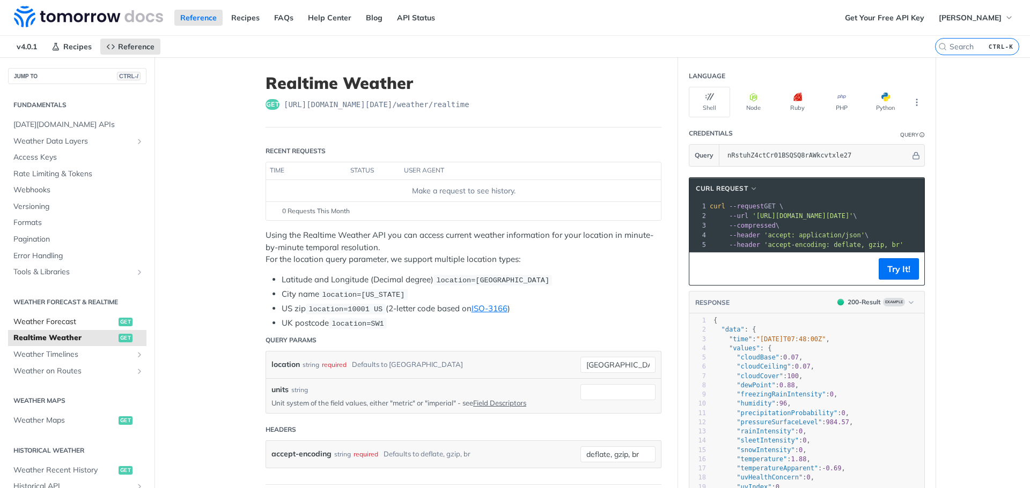 Image resolution: width=1030 pixels, height=488 pixels. I want to click on label: accept-encoding, so click(301, 454).